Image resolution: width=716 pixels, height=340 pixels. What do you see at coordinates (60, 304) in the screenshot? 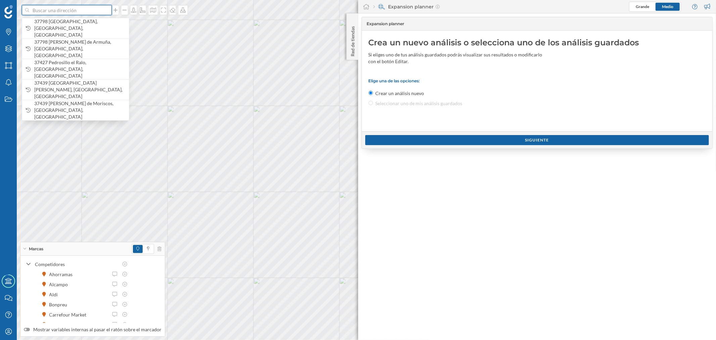
I see `div: Bonpreu` at bounding box center [60, 304].